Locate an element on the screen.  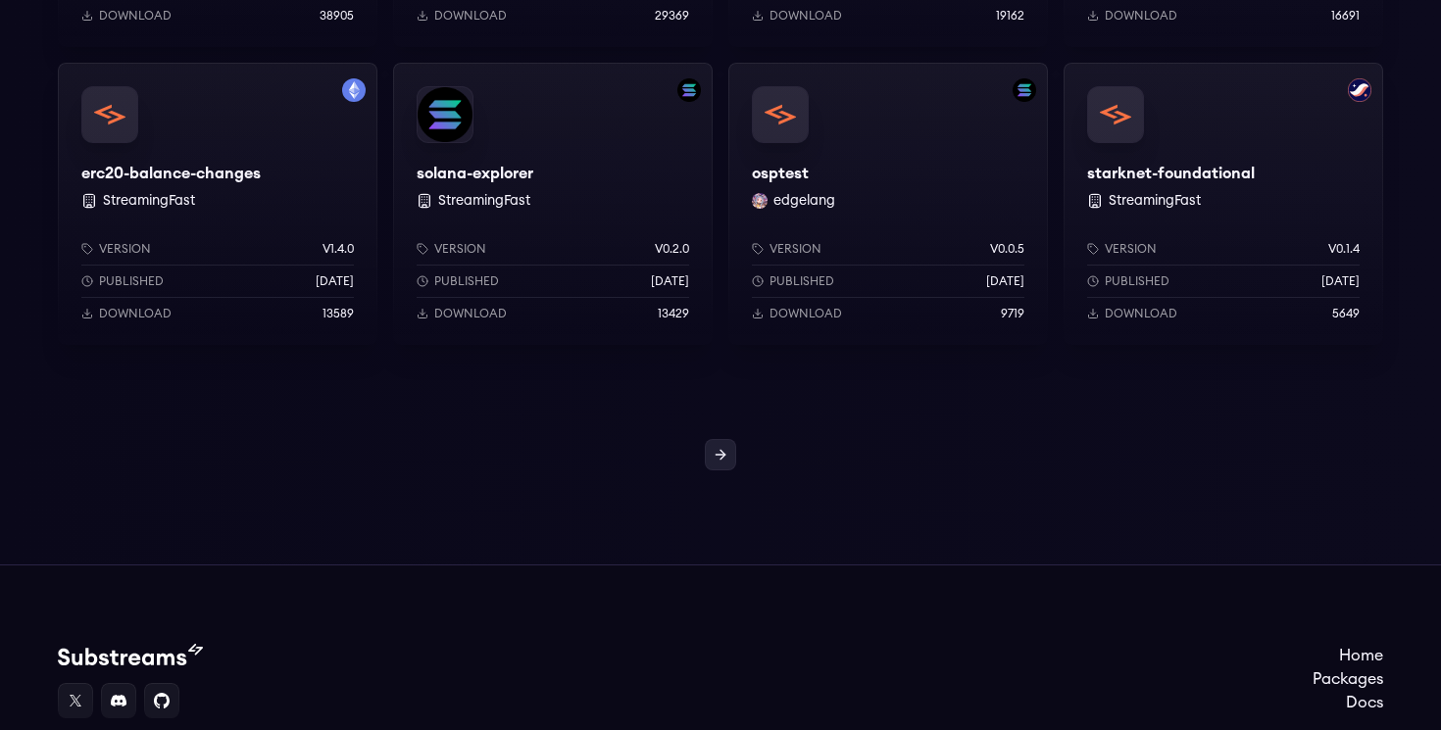
a: Docs is located at coordinates (1348, 703).